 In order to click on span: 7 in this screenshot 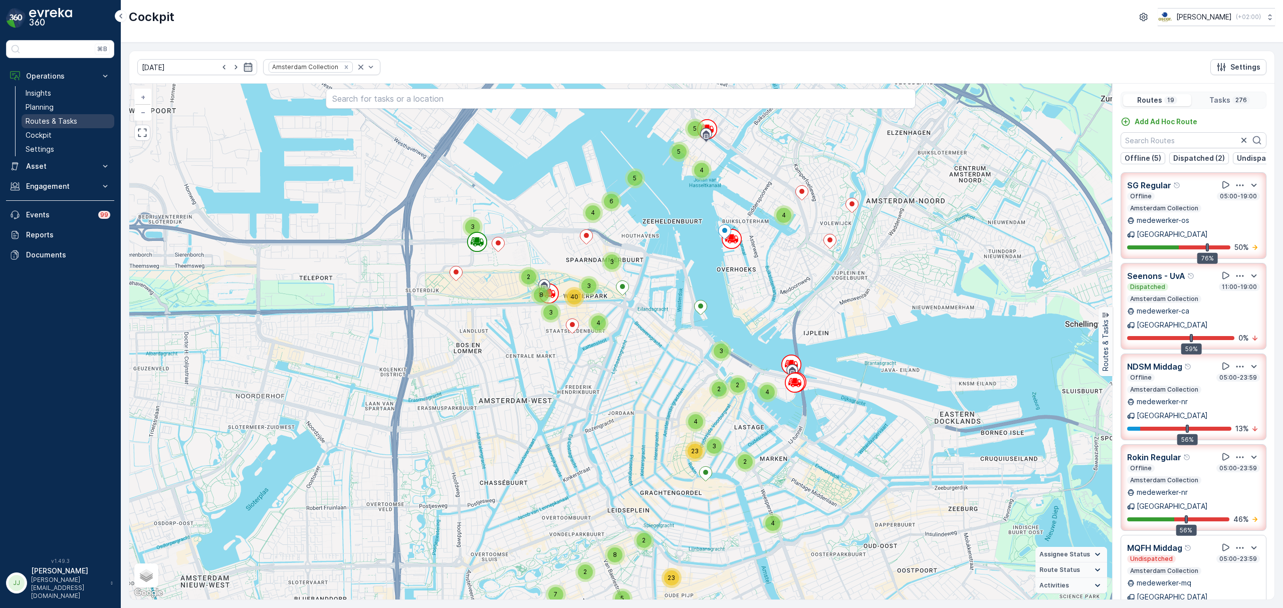, I will do `click(555, 594)`.